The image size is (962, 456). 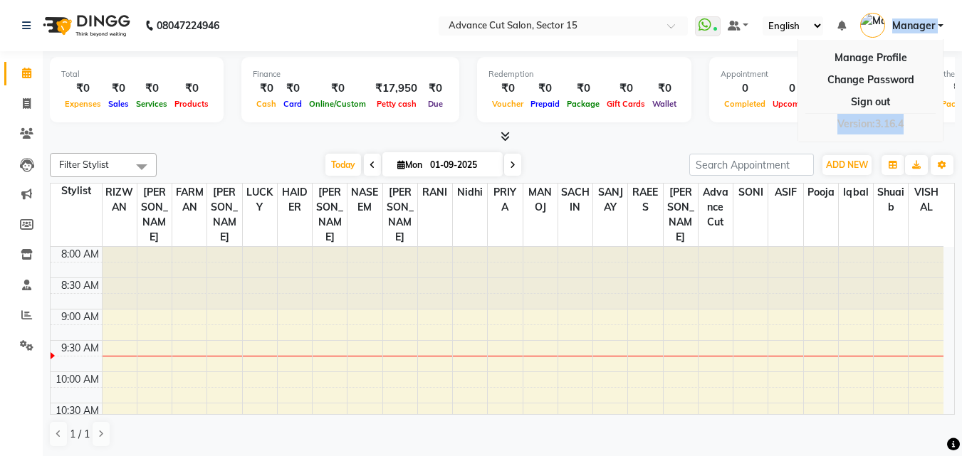 I want to click on span: Due, so click(x=435, y=104).